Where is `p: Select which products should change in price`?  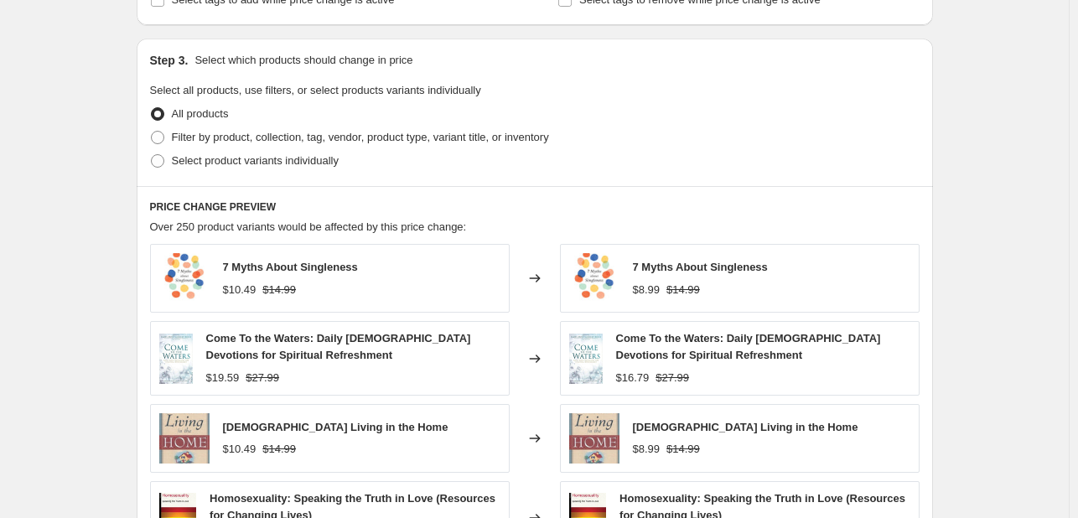
p: Select which products should change in price is located at coordinates (303, 60).